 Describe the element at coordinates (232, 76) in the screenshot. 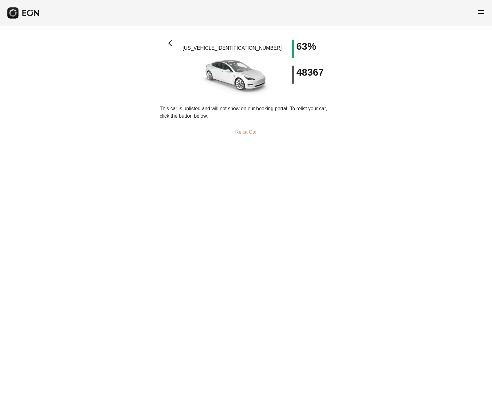

I see `img: car` at that location.